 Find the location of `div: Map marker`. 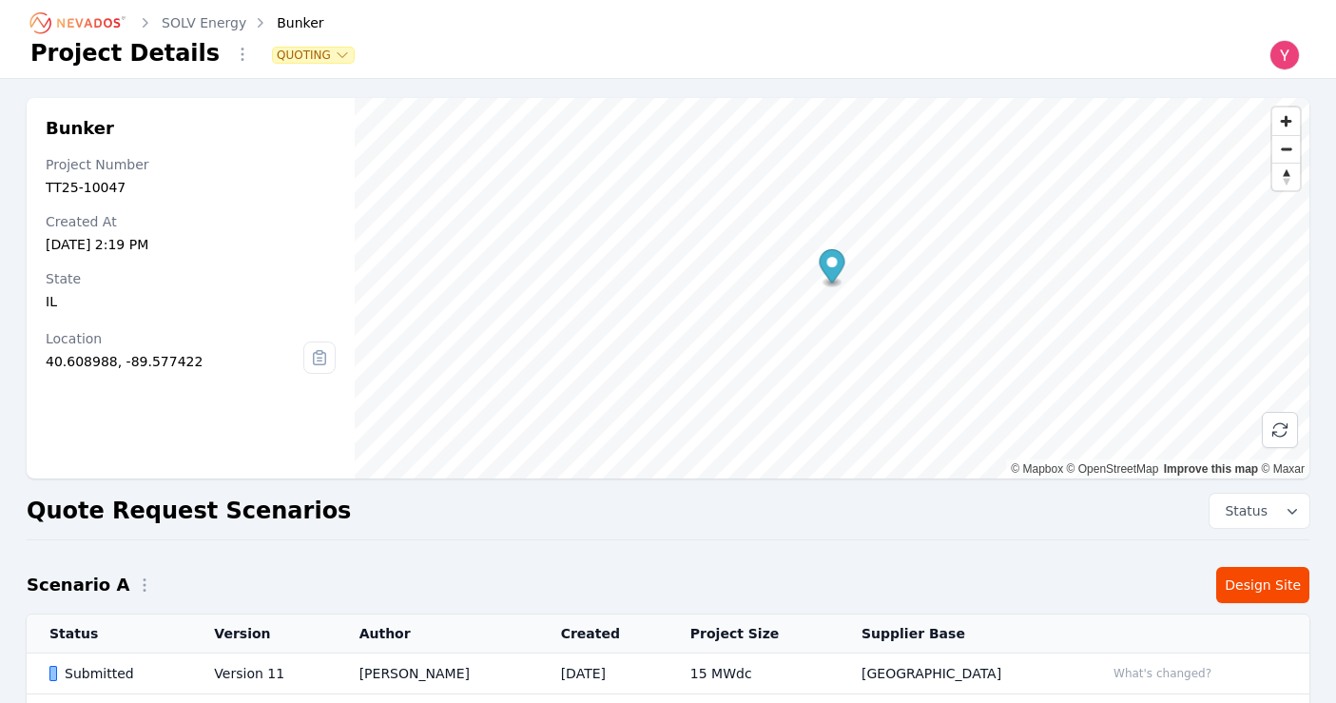

div: Map marker is located at coordinates (831, 268).